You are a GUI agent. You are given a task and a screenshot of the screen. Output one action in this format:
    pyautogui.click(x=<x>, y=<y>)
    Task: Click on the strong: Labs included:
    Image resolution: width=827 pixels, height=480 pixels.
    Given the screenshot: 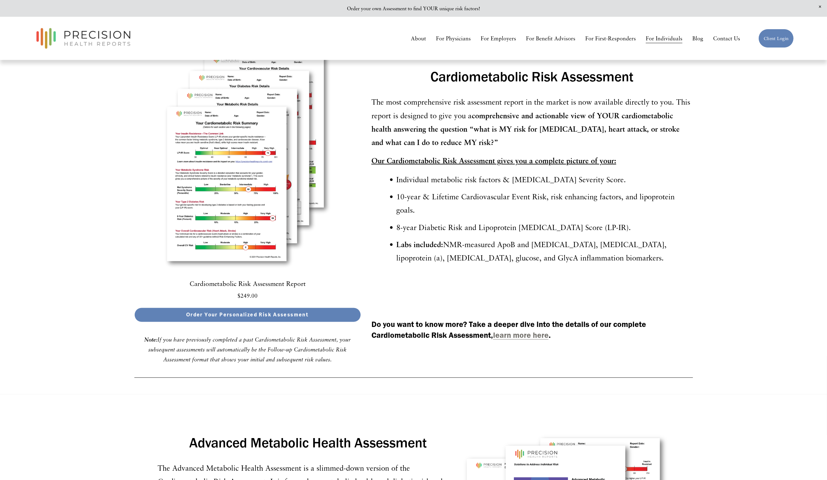 What is the action you would take?
    pyautogui.click(x=419, y=244)
    